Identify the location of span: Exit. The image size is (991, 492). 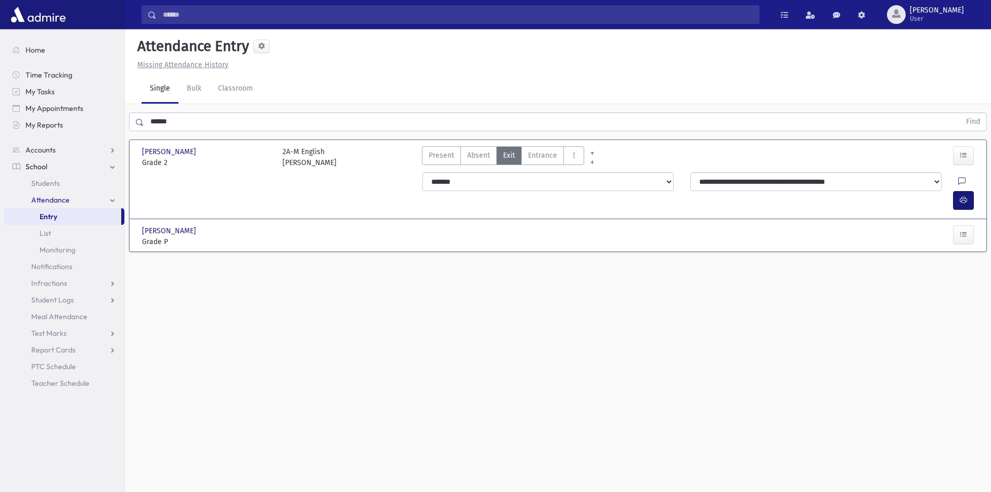
(509, 155).